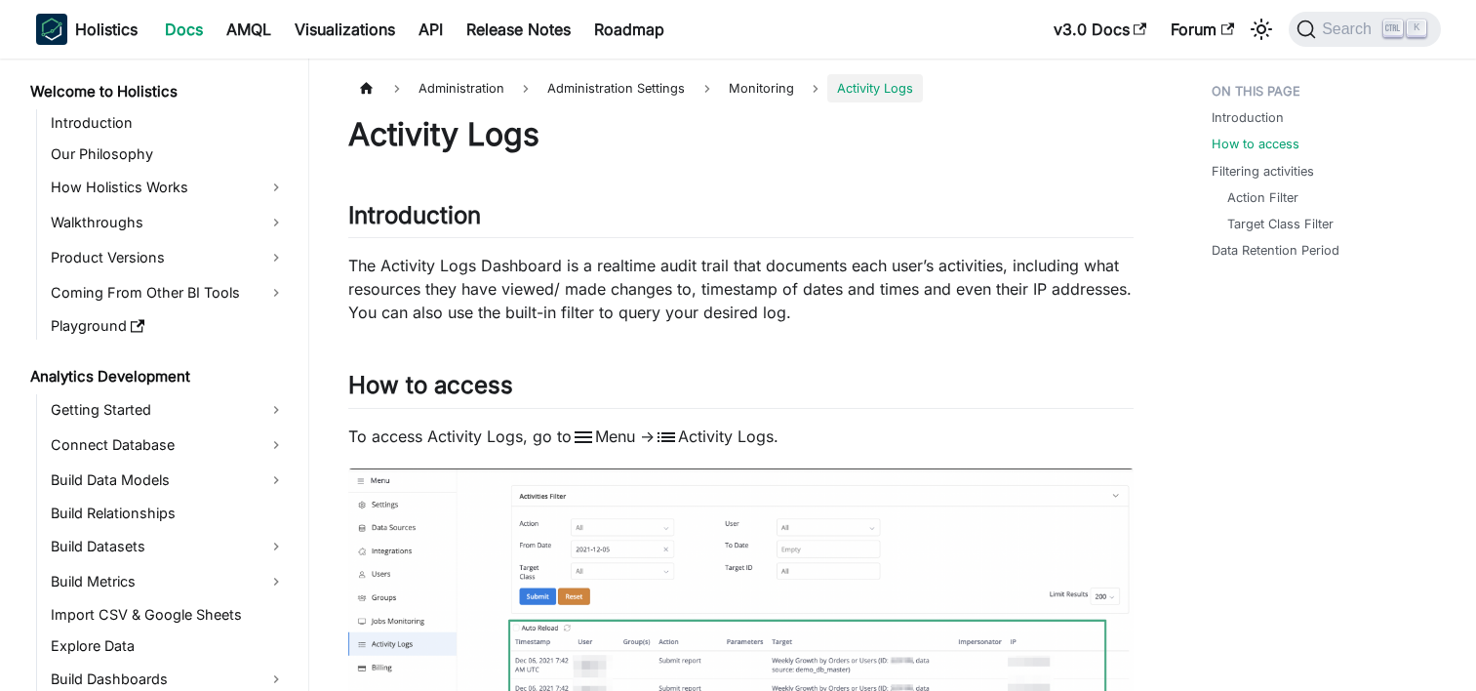 The height and width of the screenshot is (691, 1476). What do you see at coordinates (168, 646) in the screenshot?
I see `a: Explore Data` at bounding box center [168, 646].